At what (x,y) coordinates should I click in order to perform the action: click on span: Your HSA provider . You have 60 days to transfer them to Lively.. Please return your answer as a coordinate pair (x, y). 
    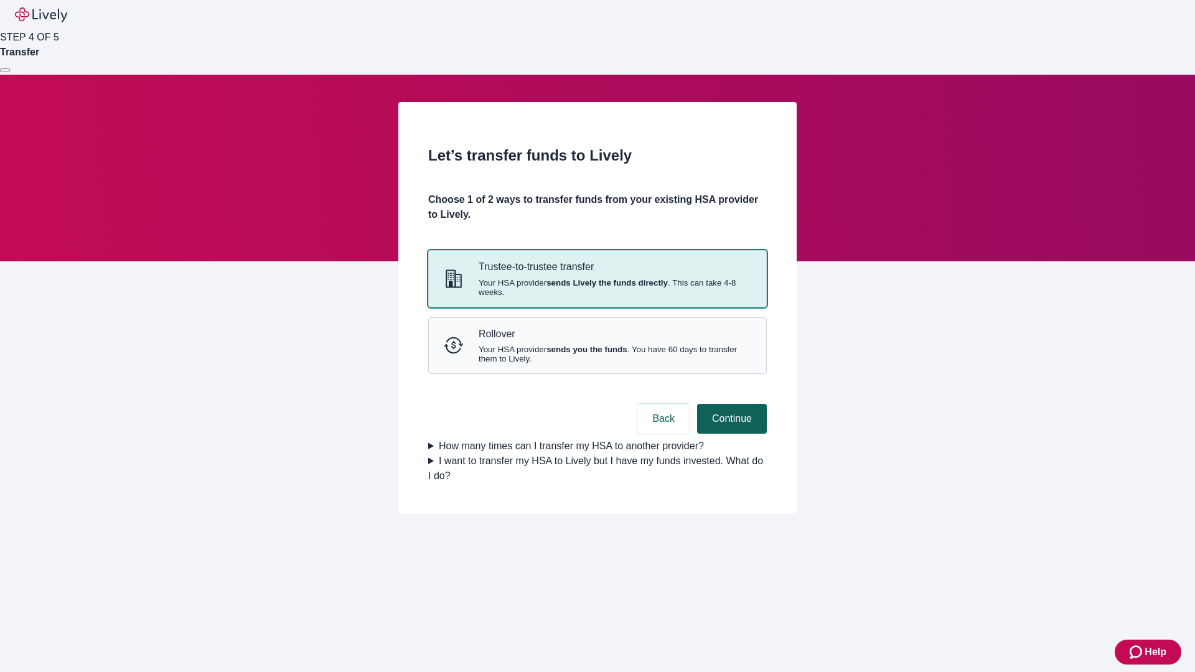
    Looking at the image, I should click on (615, 354).